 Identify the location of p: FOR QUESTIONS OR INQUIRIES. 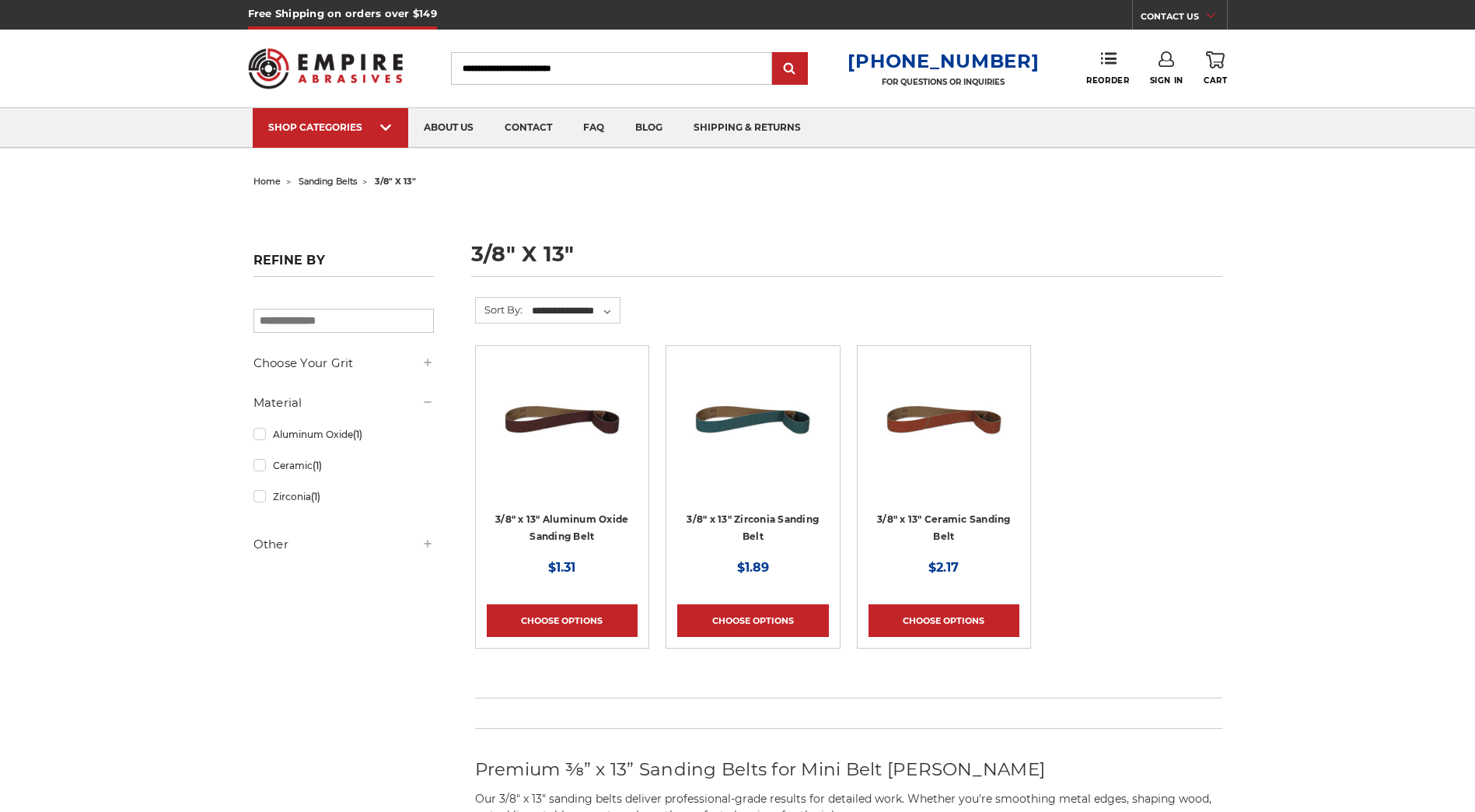
(943, 82).